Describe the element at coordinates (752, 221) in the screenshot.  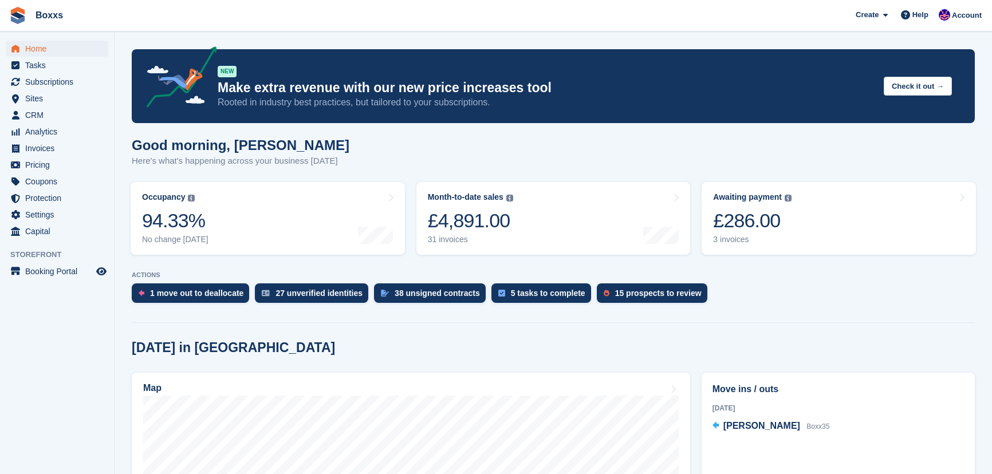
I see `div: £286.00` at that location.